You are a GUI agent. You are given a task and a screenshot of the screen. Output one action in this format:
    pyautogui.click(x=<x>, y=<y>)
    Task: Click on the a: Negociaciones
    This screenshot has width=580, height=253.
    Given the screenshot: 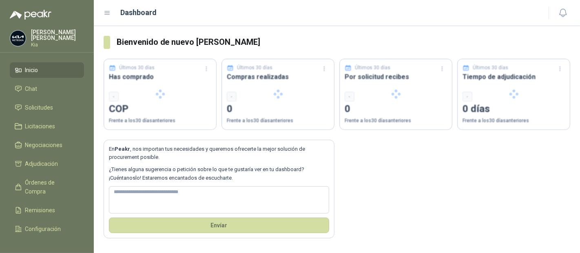 What is the action you would take?
    pyautogui.click(x=47, y=145)
    